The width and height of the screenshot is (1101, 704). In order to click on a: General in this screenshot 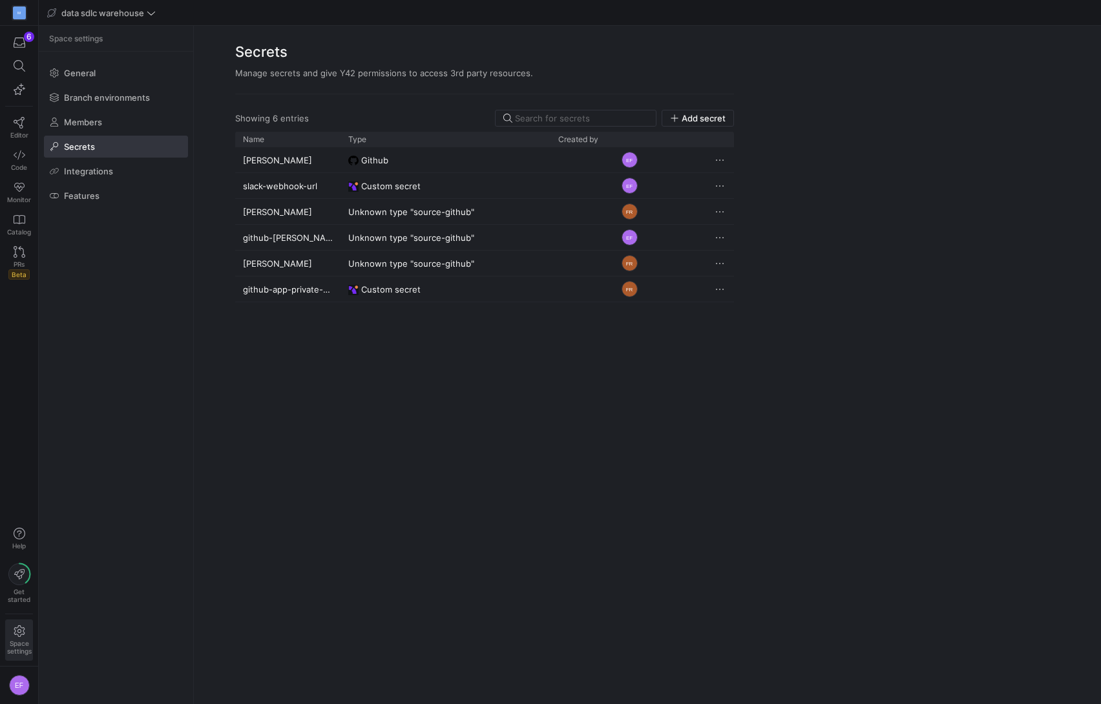, I will do `click(116, 73)`.